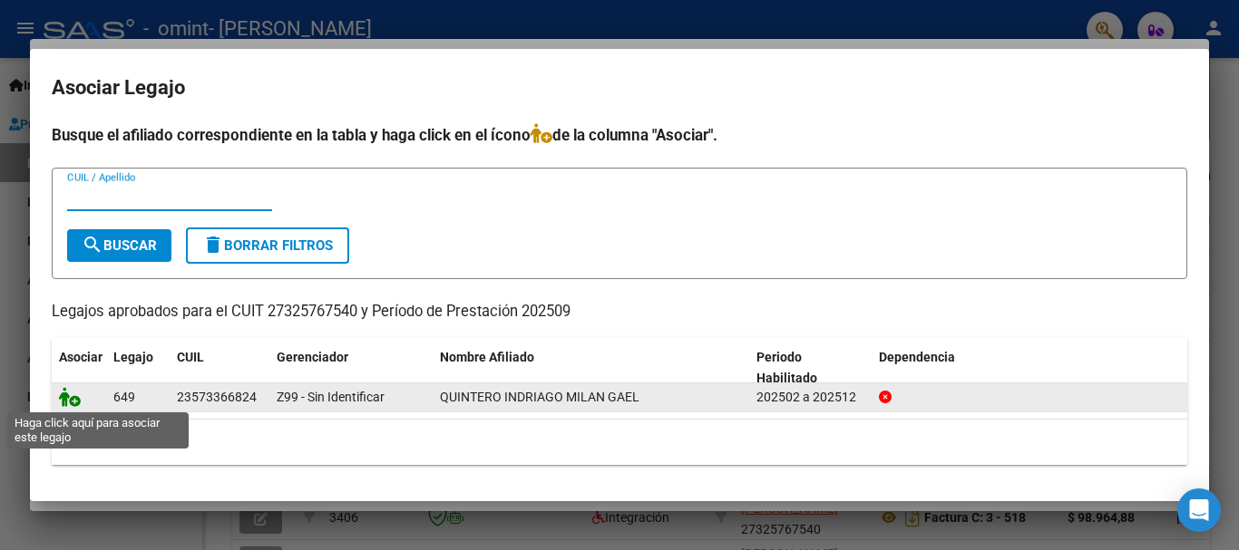 The width and height of the screenshot is (1239, 550). What do you see at coordinates (268, 246) in the screenshot?
I see `span: Borrar Filtros` at bounding box center [268, 246].